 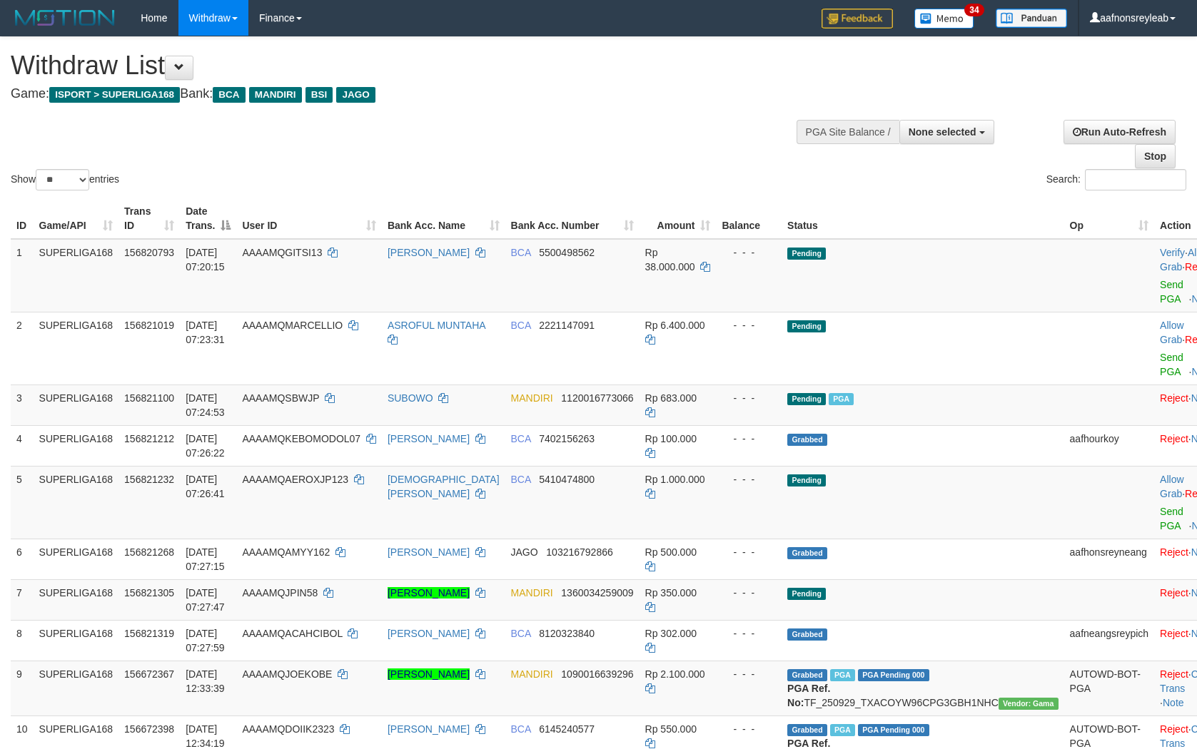 I want to click on span: 34, so click(x=973, y=10).